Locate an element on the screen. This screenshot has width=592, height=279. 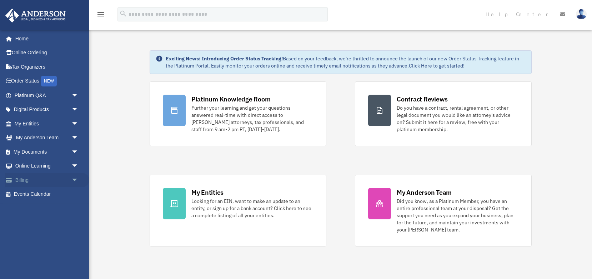
div: Based on your feedback, we're thrilled to announce the launch of our new Order Status Tracking fe... is located at coordinates (345, 62).